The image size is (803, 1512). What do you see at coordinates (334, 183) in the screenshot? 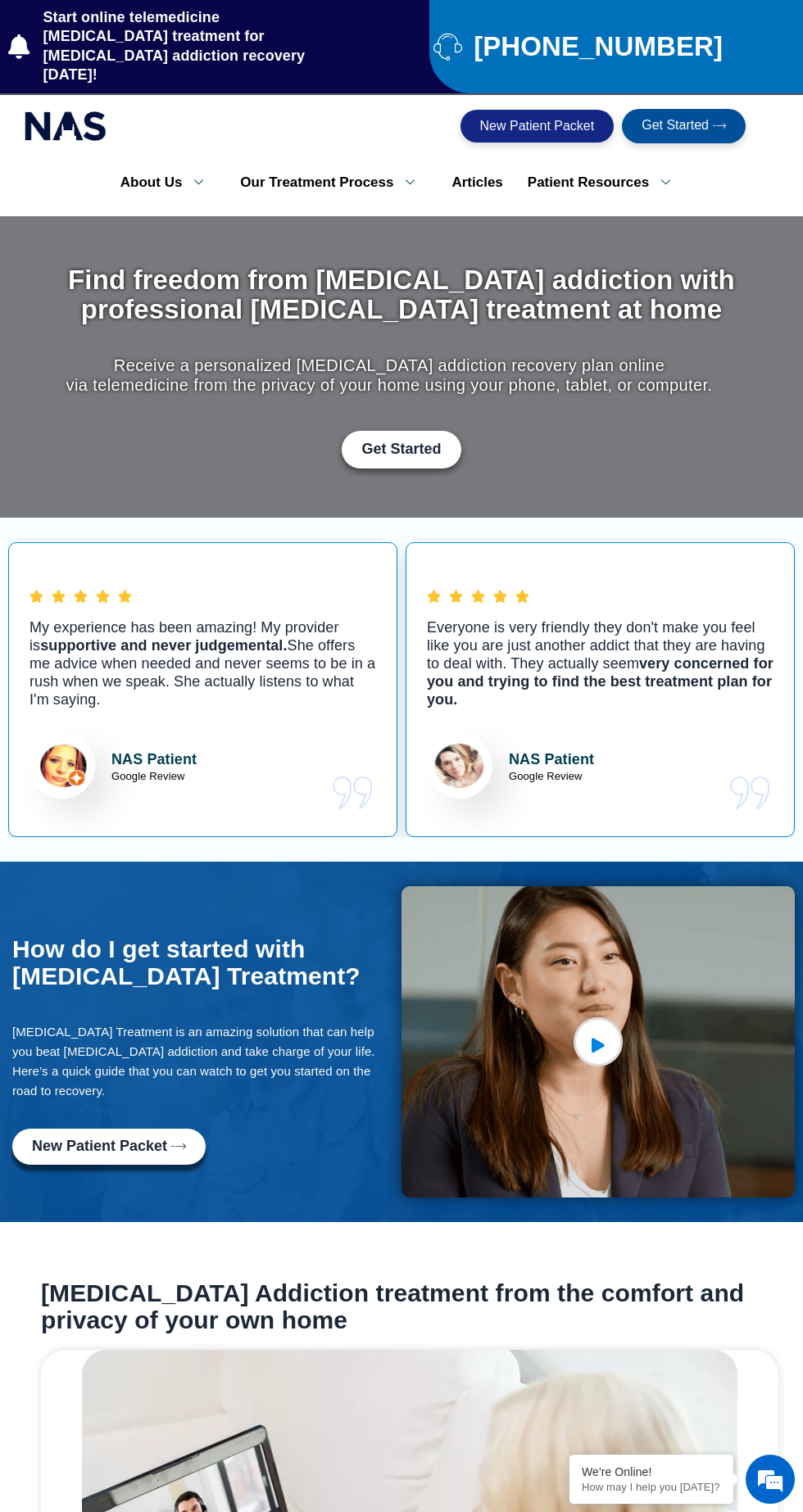
I see `a: Our Treatment Process` at bounding box center [334, 183].